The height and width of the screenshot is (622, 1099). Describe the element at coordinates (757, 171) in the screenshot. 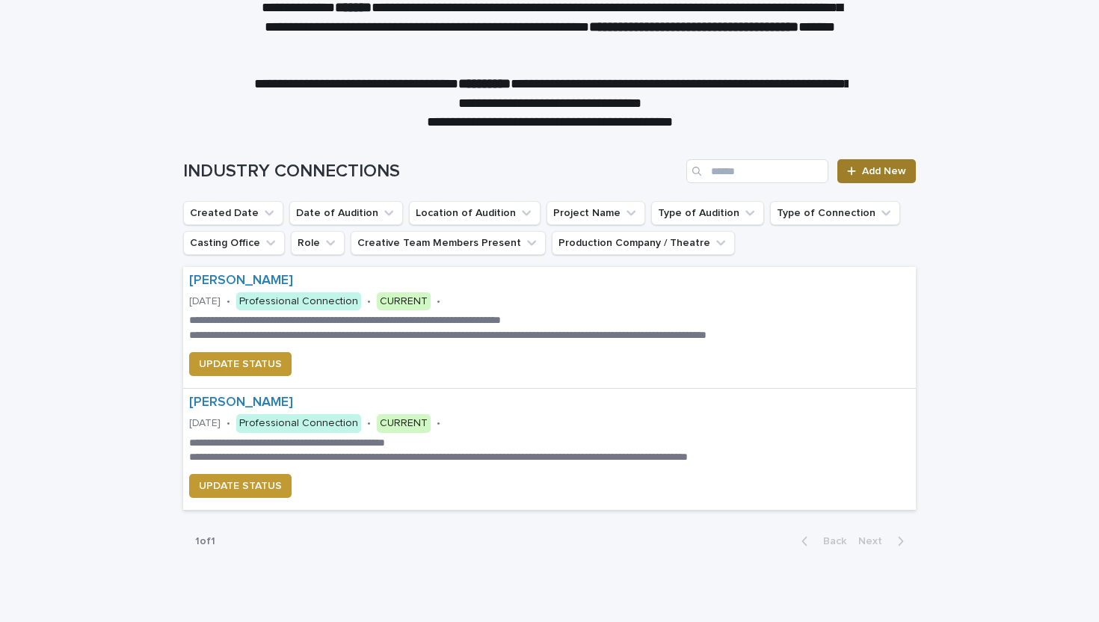

I see `div: Search` at that location.